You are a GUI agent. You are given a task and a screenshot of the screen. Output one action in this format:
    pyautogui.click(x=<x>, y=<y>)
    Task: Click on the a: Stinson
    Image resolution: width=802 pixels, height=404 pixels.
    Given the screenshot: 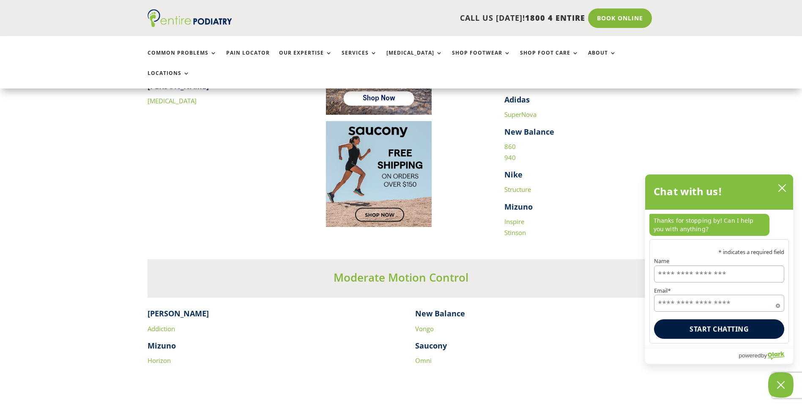 What is the action you would take?
    pyautogui.click(x=515, y=232)
    